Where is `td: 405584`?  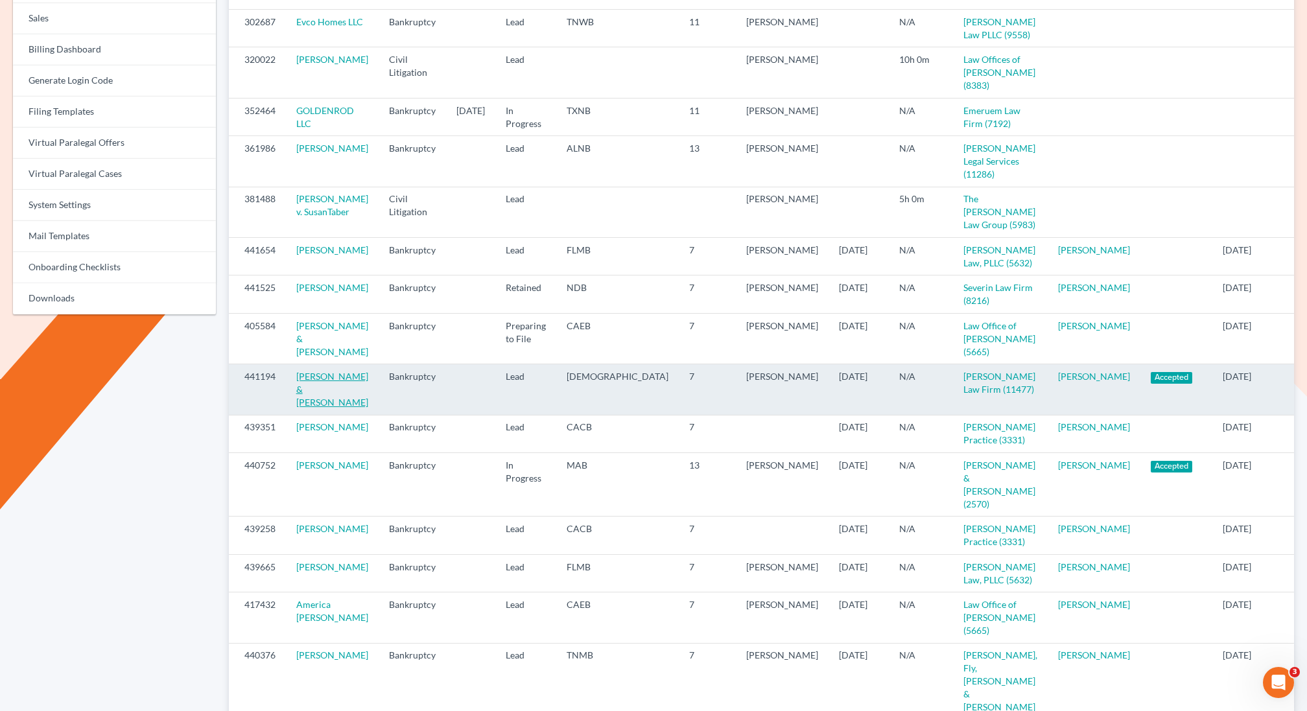
td: 405584 is located at coordinates (257, 338).